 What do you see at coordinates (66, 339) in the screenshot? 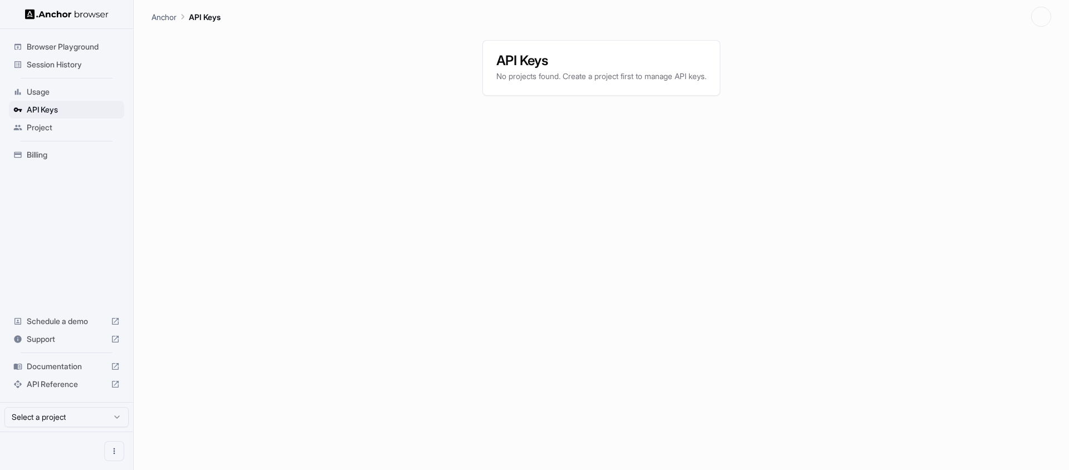
I see `div: Support` at bounding box center [66, 339].